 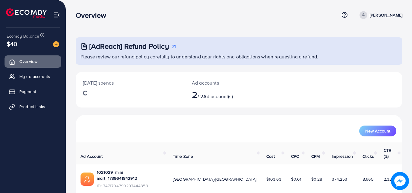 What do you see at coordinates (274, 180) in the screenshot?
I see `span: $103.63` at bounding box center [274, 180].